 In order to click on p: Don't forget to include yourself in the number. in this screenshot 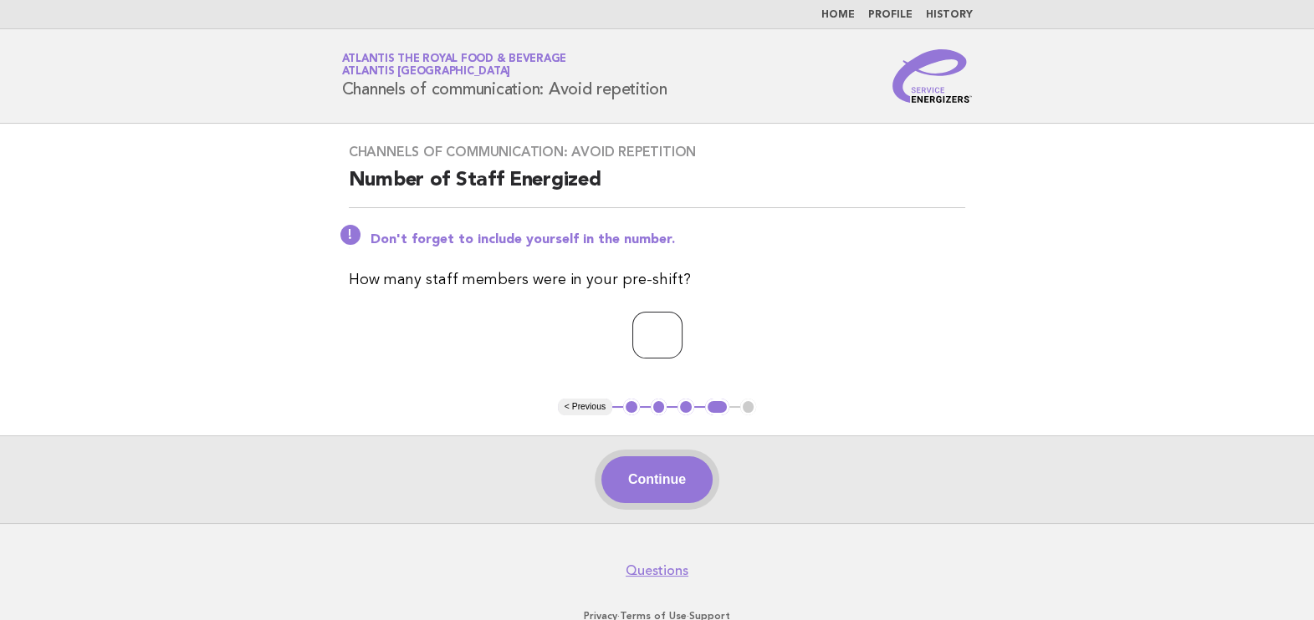, I will do `click(668, 240)`.